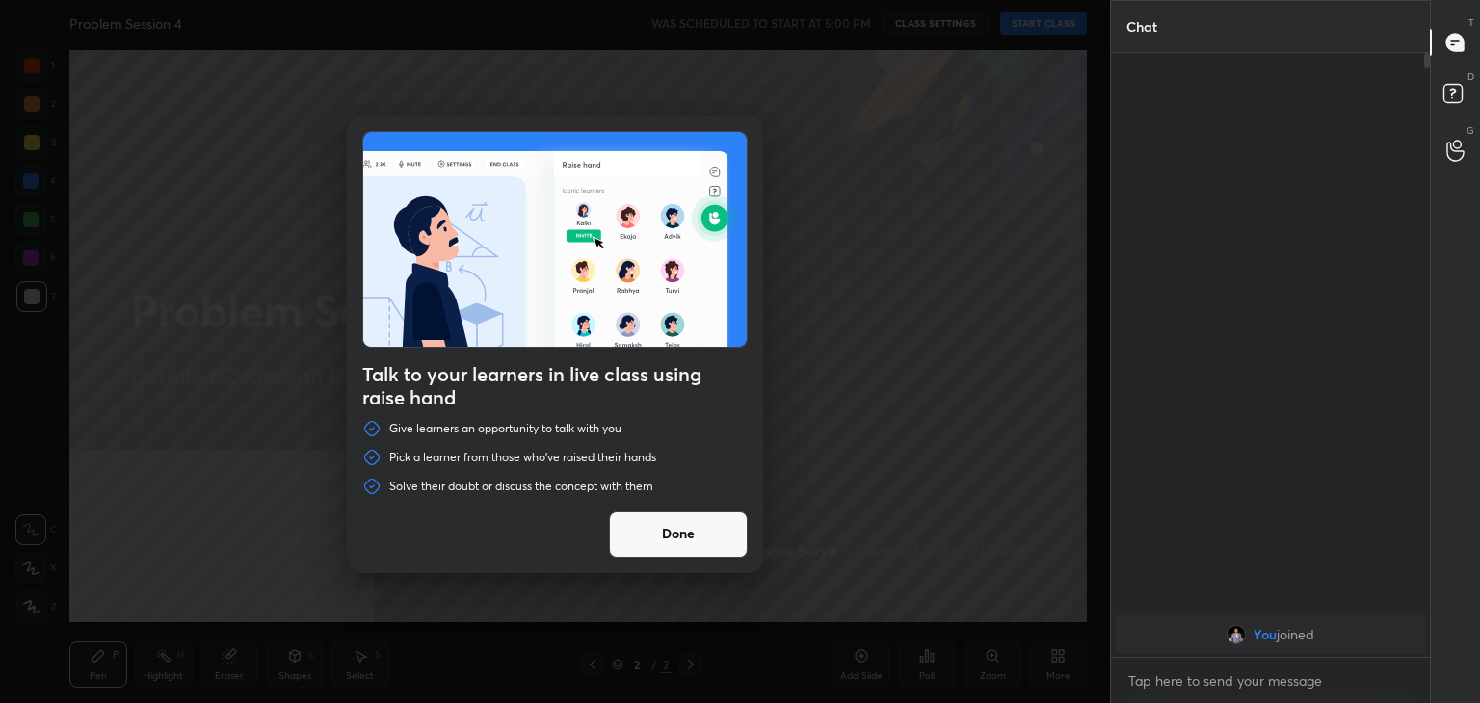 The image size is (1480, 703). Describe the element at coordinates (1141, 26) in the screenshot. I see `p: Chat` at that location.